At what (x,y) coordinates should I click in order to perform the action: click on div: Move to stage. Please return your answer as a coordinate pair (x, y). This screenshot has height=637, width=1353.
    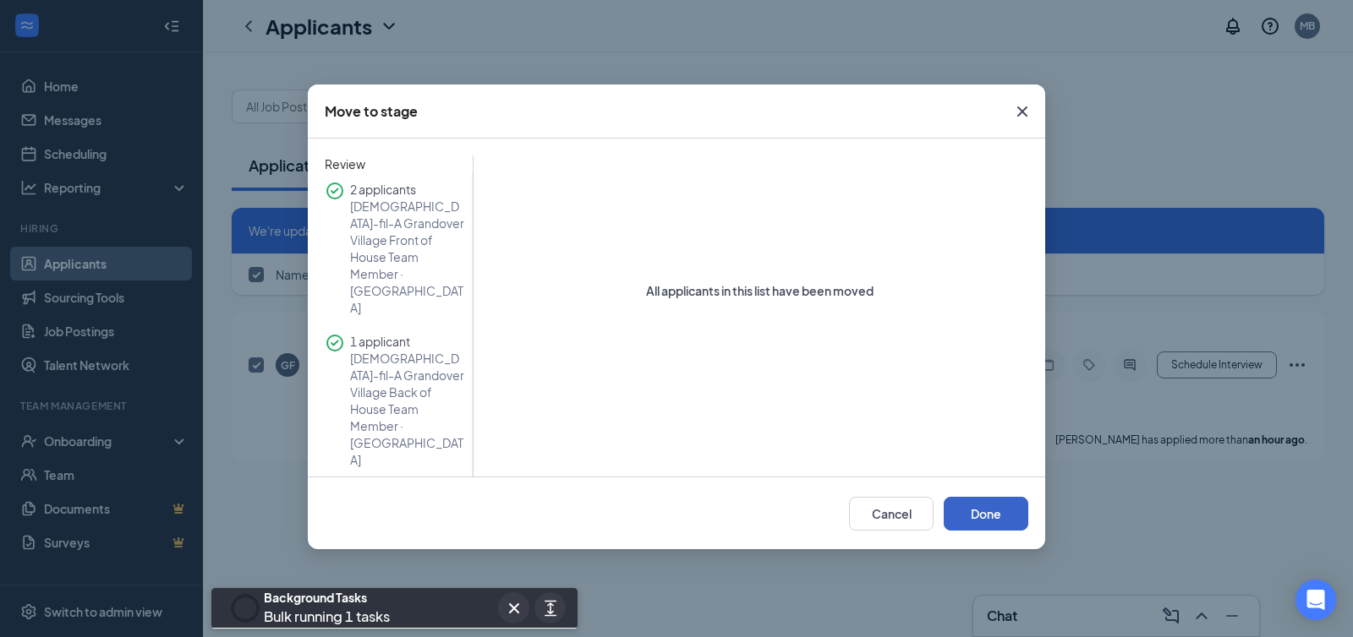
    Looking at the image, I should click on (371, 112).